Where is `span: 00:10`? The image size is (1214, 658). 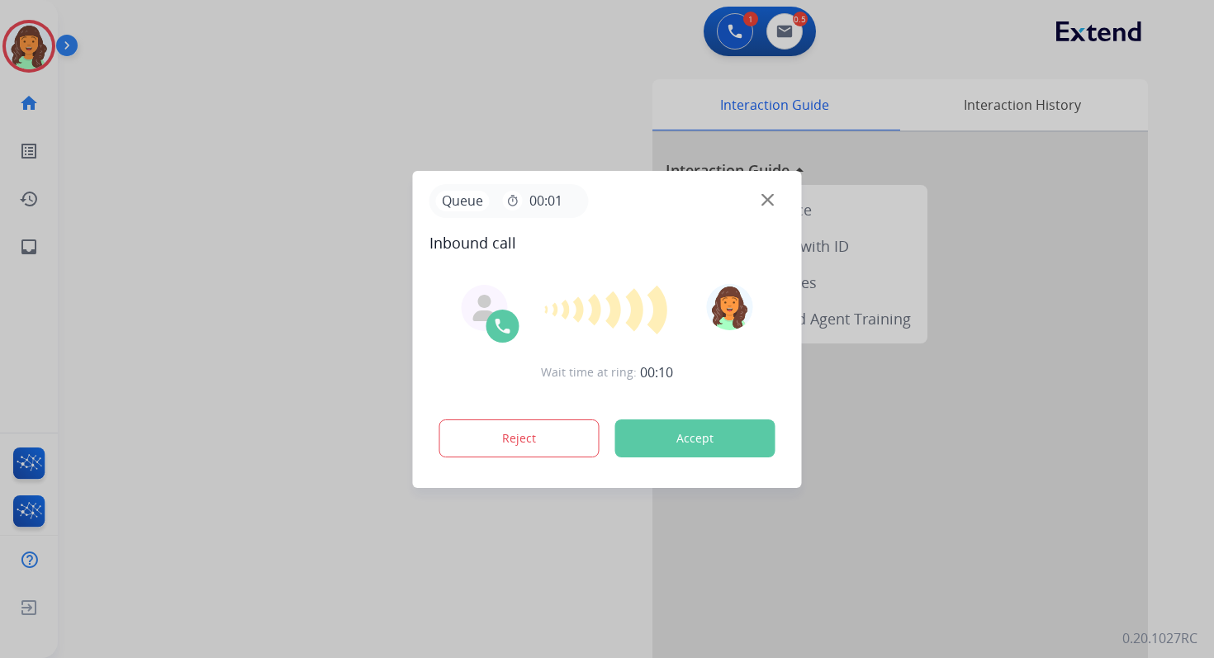
span: 00:10 is located at coordinates (656, 372).